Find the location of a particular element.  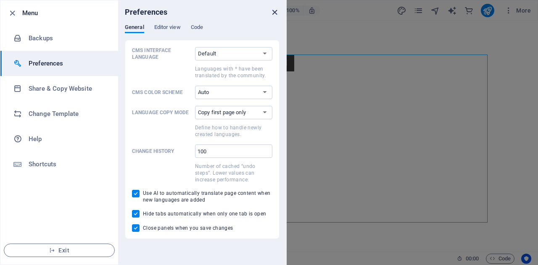

span: Hide tabs automatically when only one tab is open is located at coordinates (205, 214).